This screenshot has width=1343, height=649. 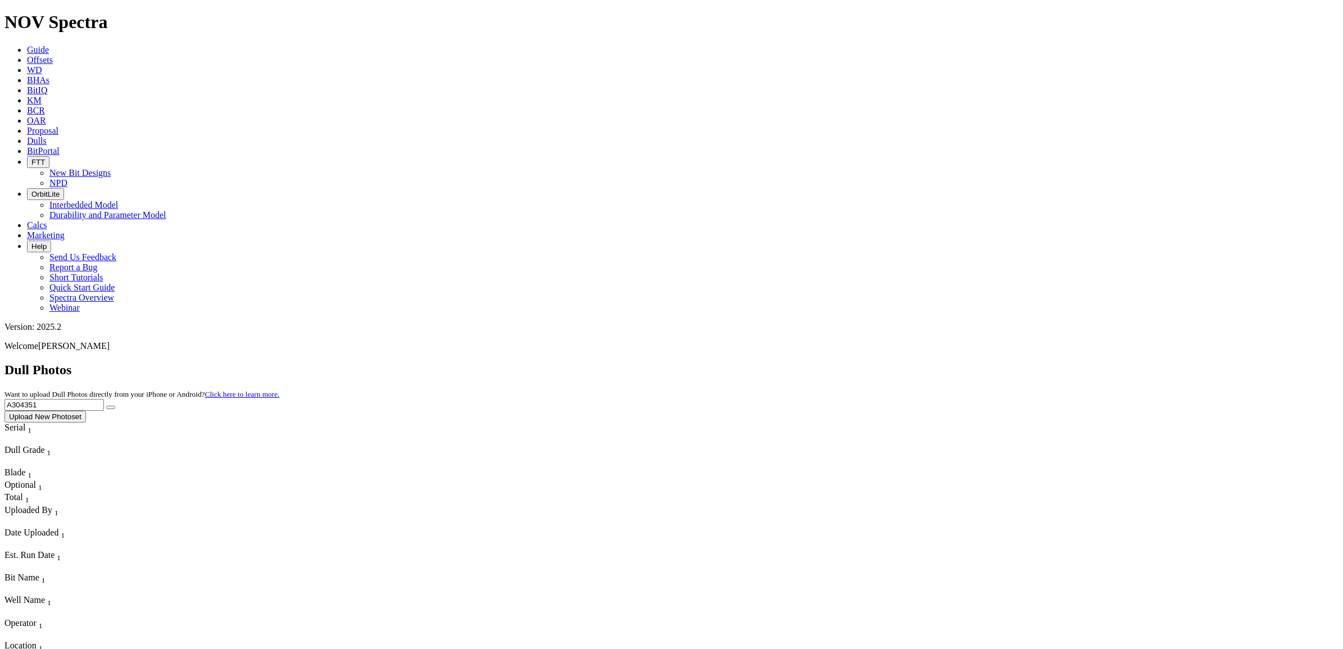 I want to click on a: NPD, so click(x=58, y=183).